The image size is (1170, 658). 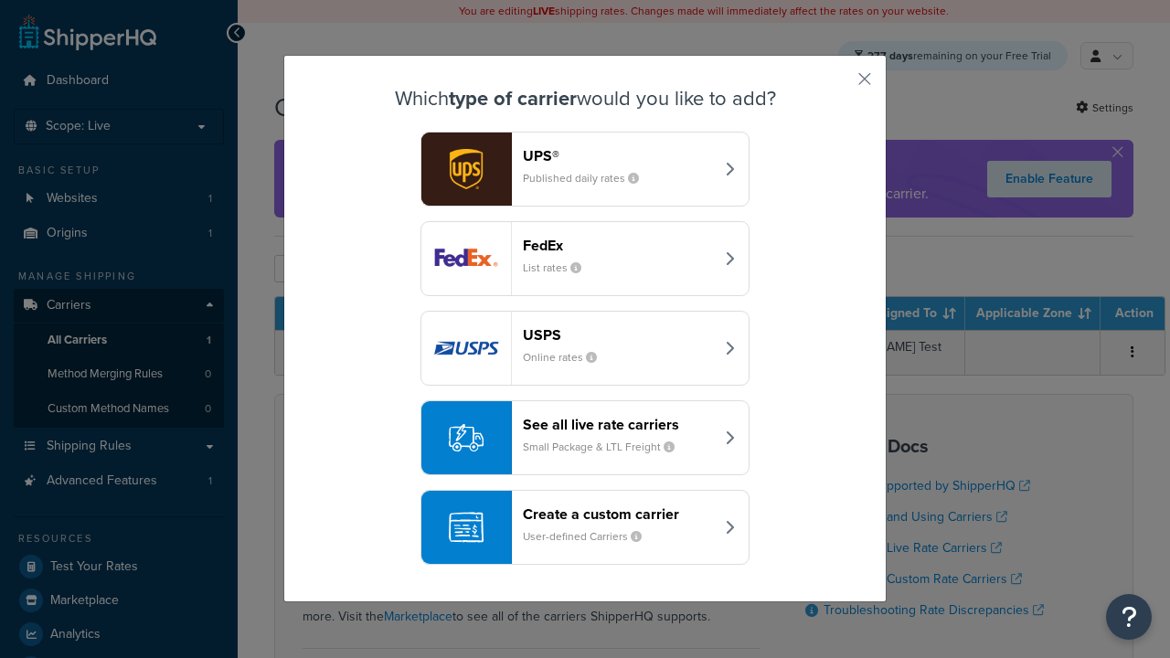 What do you see at coordinates (618, 155) in the screenshot?
I see `header: UPS®` at bounding box center [618, 155].